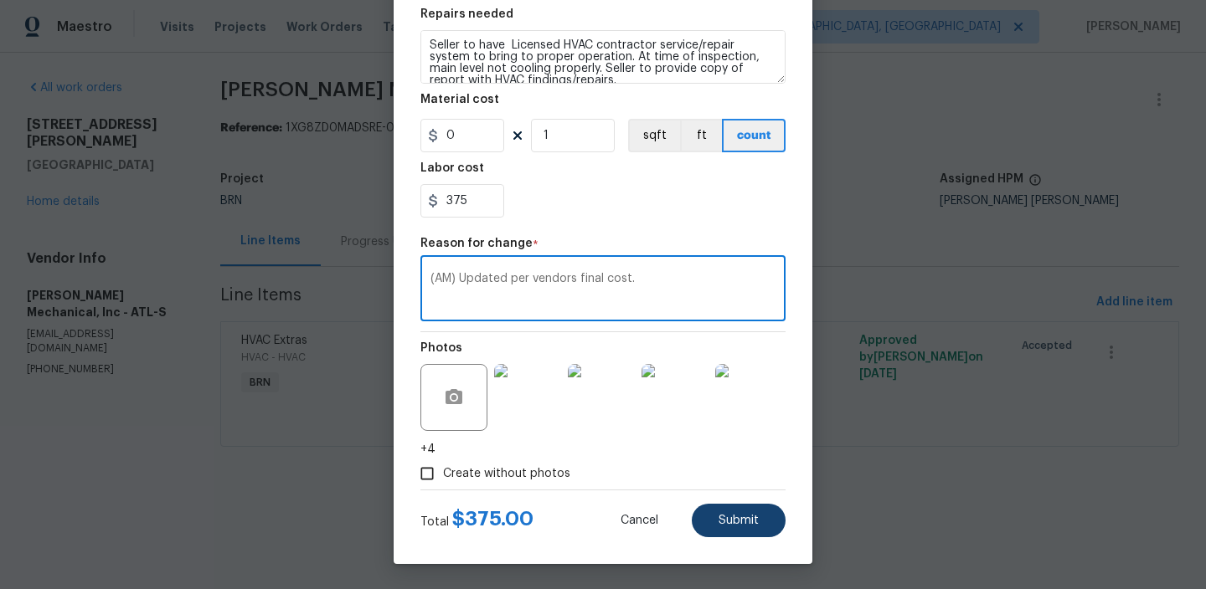  I want to click on span: Create without photos, so click(507, 474).